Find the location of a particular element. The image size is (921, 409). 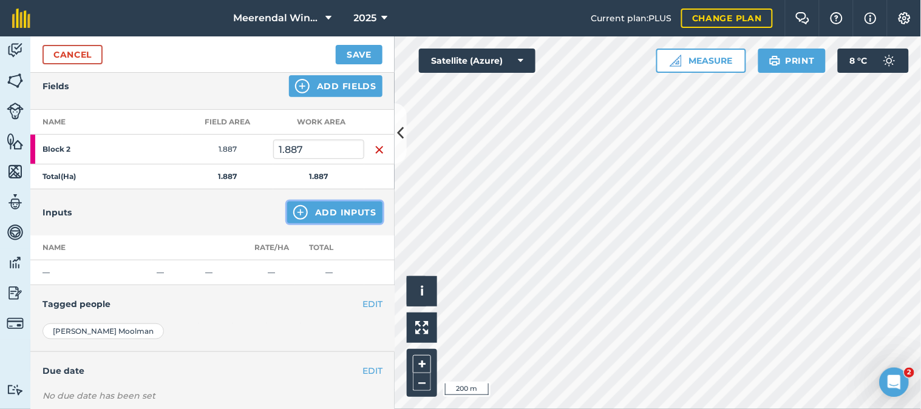

button: Satellite (Azure) is located at coordinates (477, 61).